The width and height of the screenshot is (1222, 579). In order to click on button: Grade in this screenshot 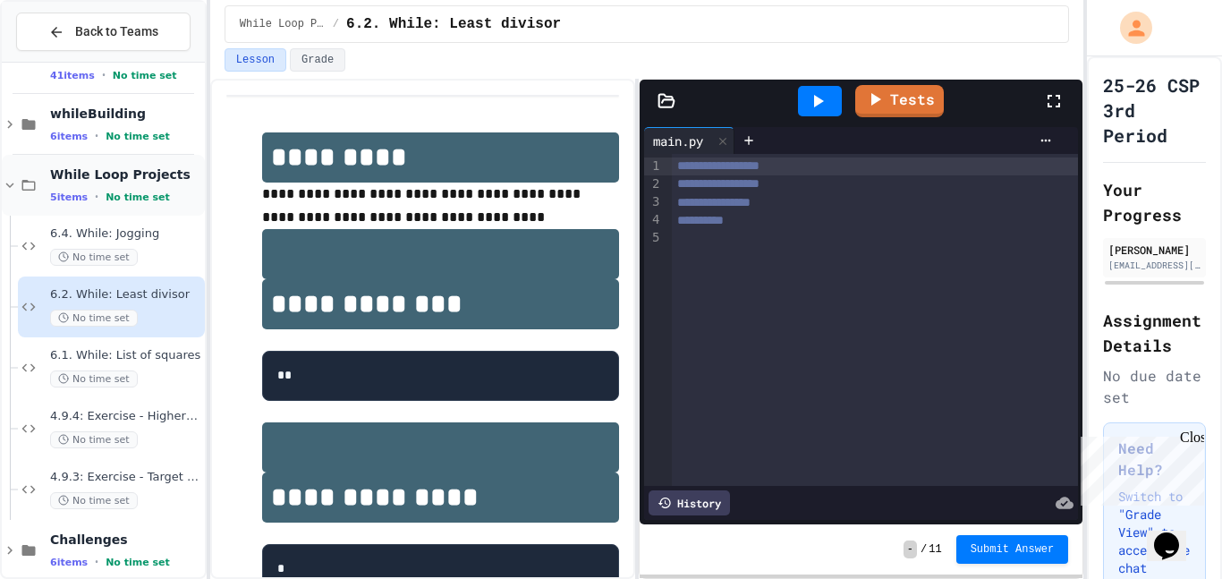, I will do `click(318, 60)`.